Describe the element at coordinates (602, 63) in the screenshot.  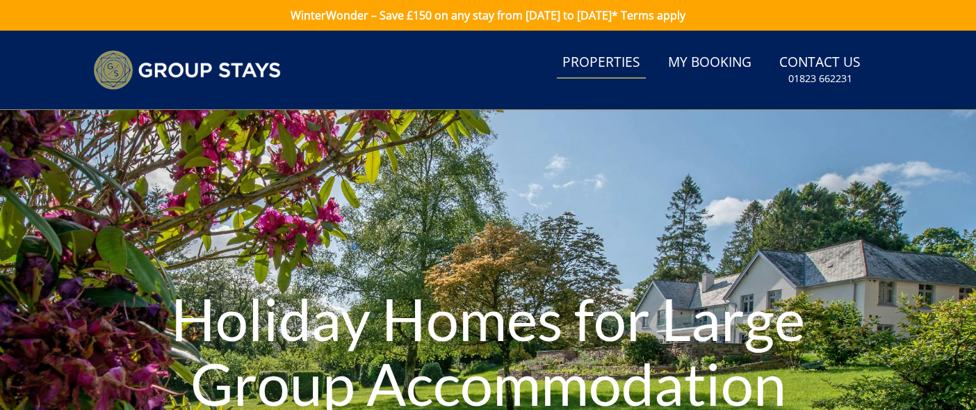
I see `a: Properties` at that location.